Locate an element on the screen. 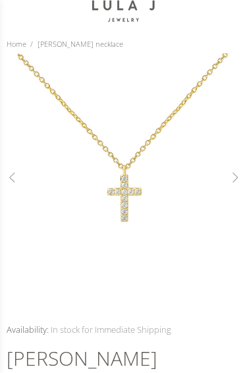 This screenshot has height=373, width=247. a: Home is located at coordinates (16, 44).